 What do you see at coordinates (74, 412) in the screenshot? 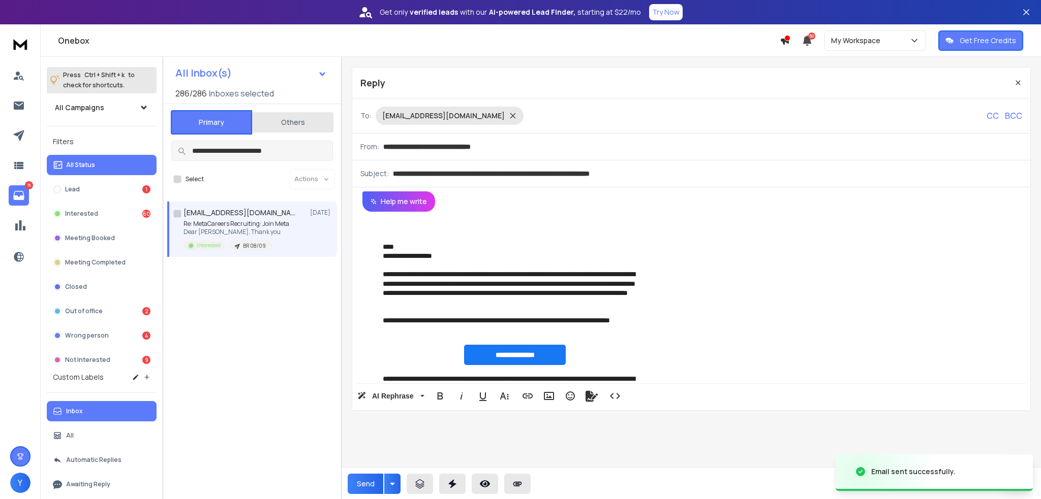
I see `p: Inbox` at bounding box center [74, 412].